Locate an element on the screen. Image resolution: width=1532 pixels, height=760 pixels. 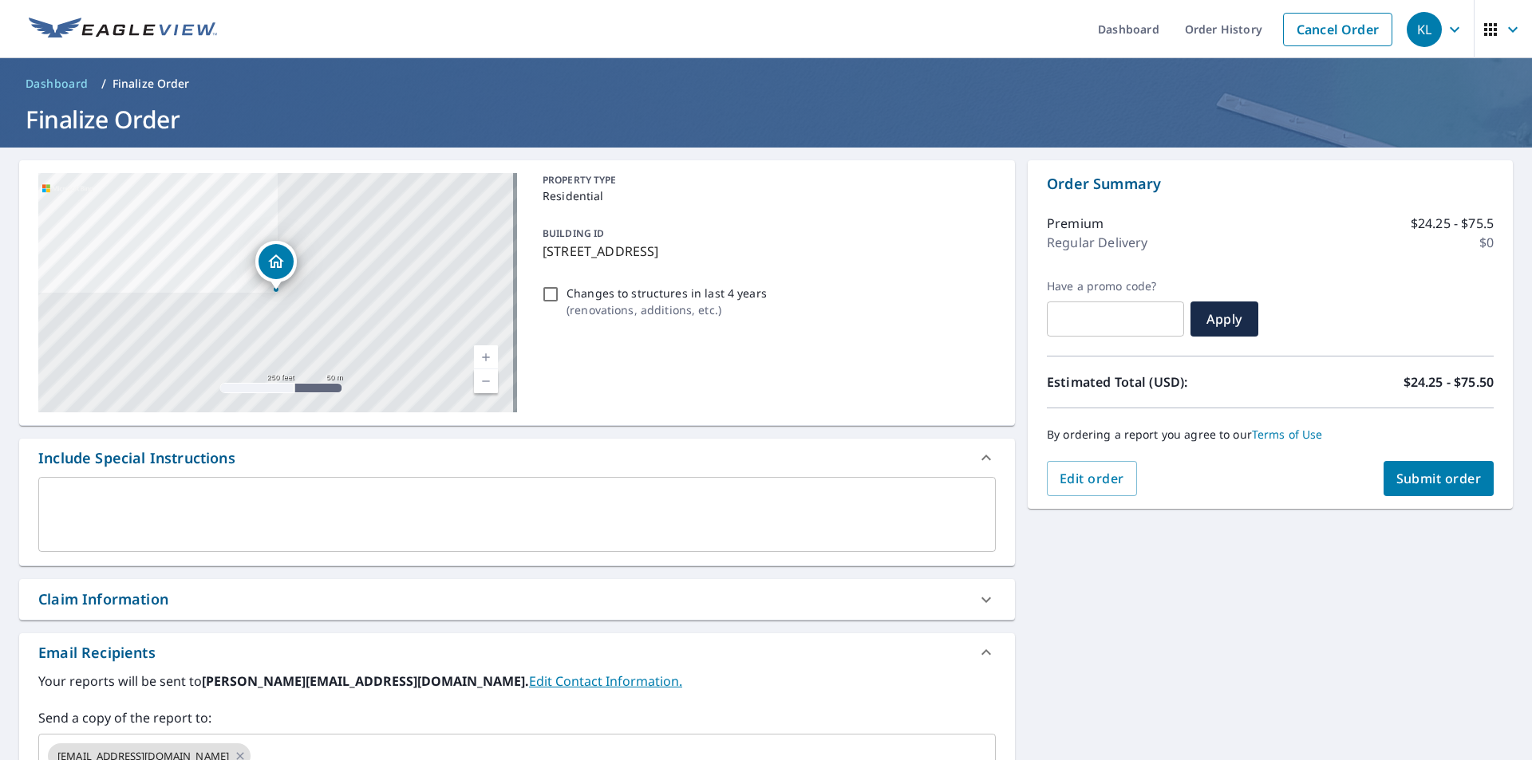
p: Estimated Total (USD): is located at coordinates (1158, 382).